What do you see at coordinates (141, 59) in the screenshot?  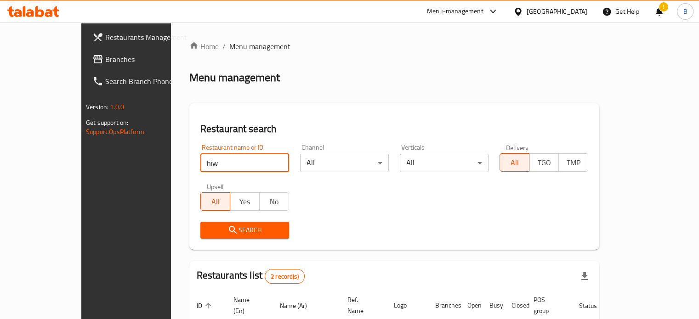 I see `a: Branches` at bounding box center [141, 59].